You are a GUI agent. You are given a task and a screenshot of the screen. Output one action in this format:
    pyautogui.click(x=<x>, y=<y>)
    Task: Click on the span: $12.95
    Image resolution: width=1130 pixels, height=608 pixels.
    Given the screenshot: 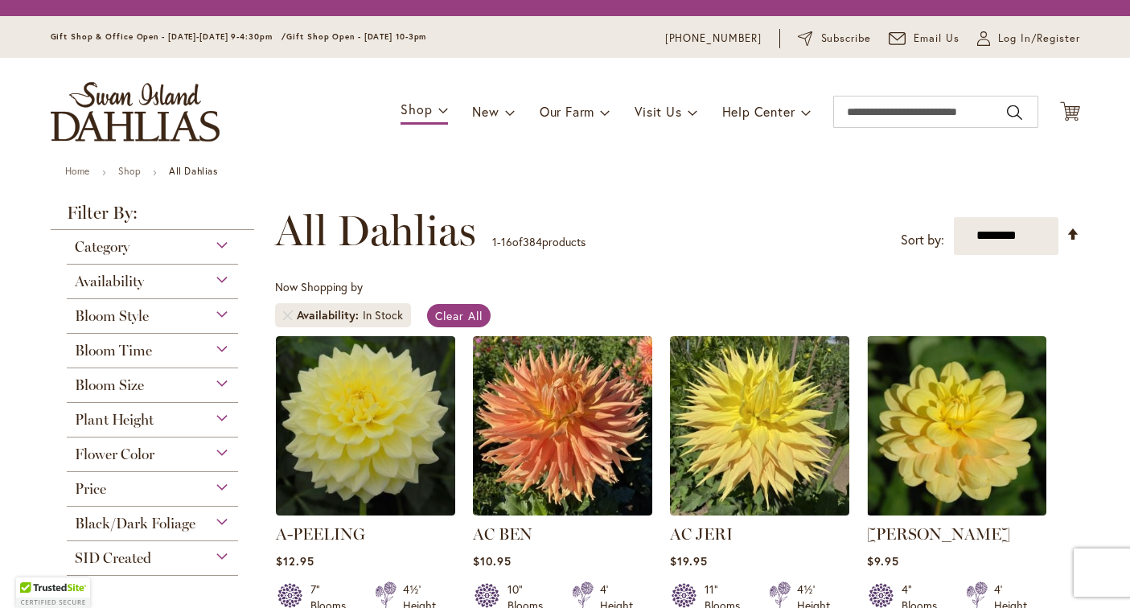 What is the action you would take?
    pyautogui.click(x=295, y=560)
    